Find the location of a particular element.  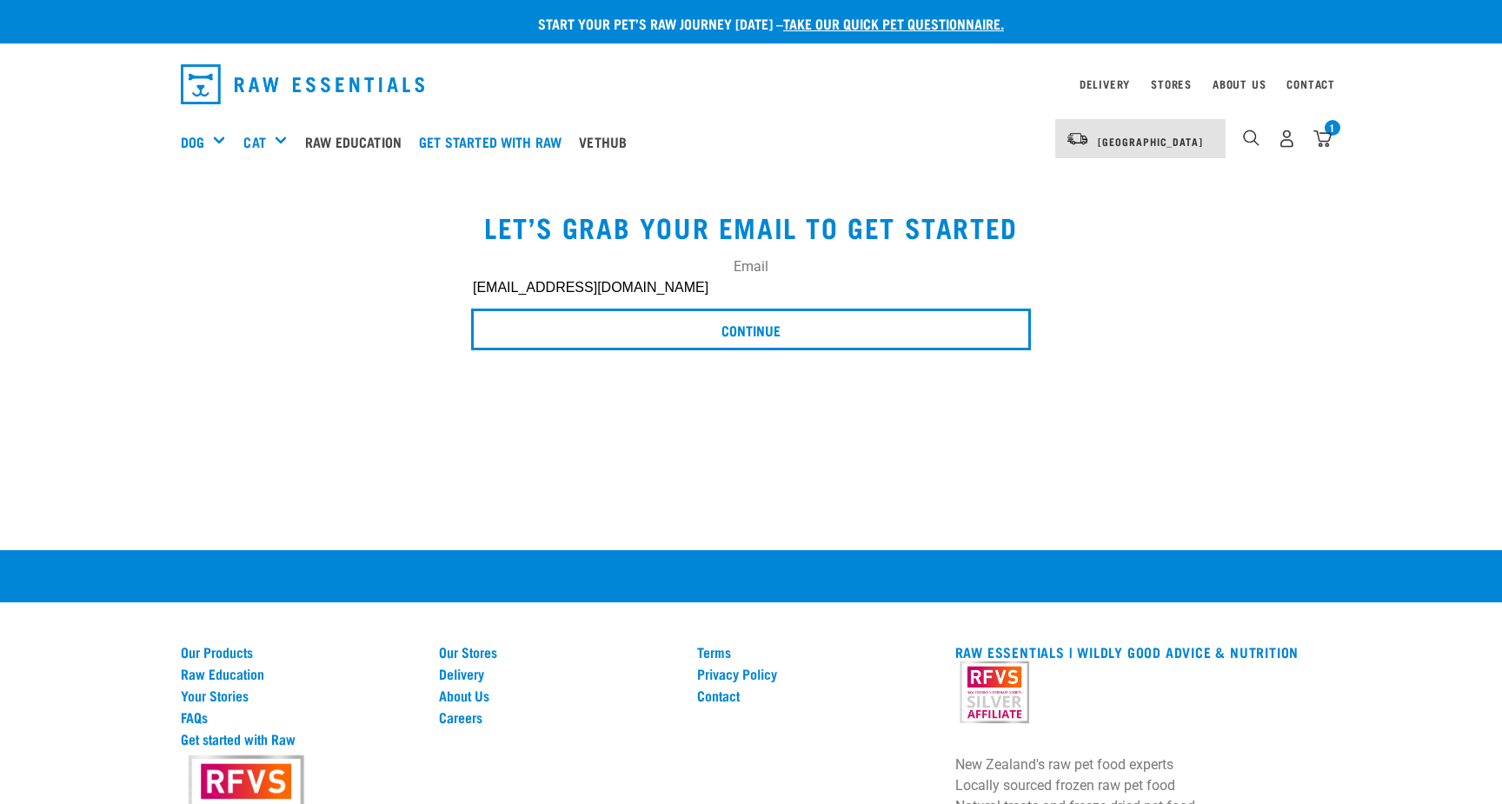

img: Raw Essentials Logo is located at coordinates (303, 84).